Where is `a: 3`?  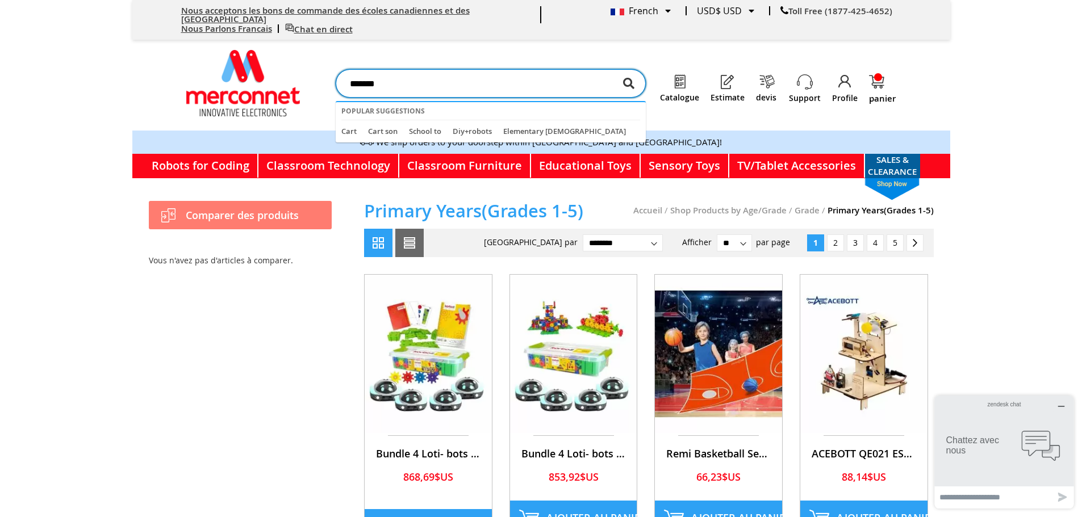
a: 3 is located at coordinates (855, 243).